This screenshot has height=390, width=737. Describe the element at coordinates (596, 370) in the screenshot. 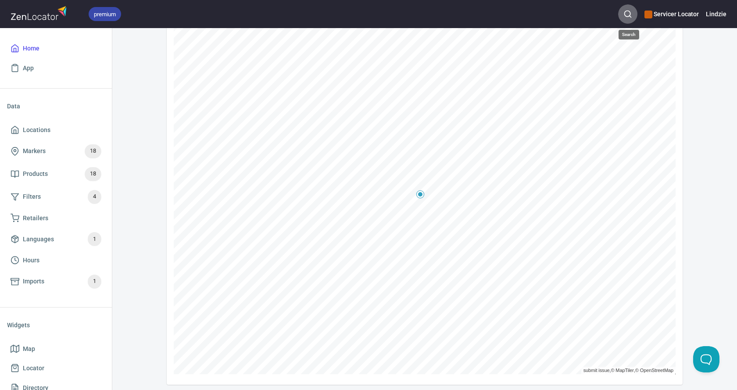

I see `a: submit issue` at that location.